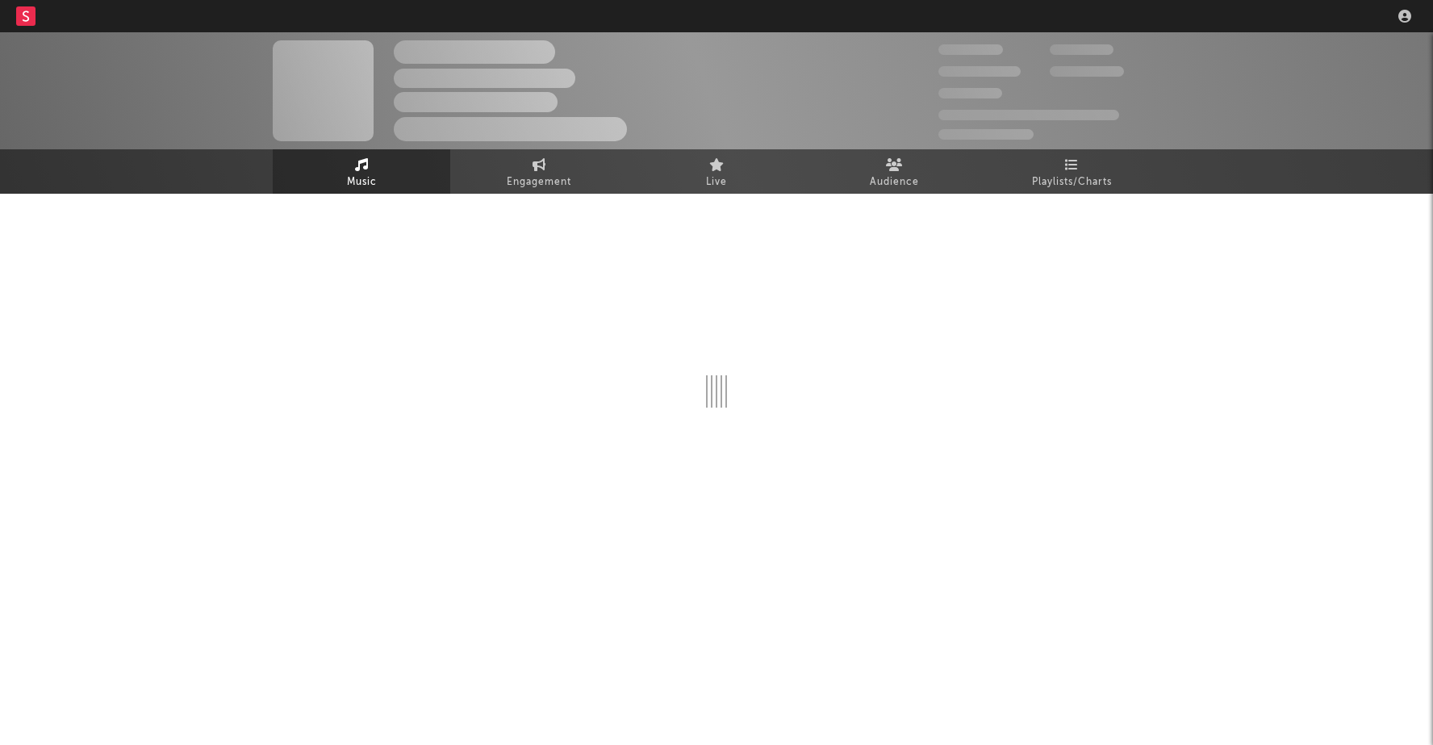  What do you see at coordinates (717, 182) in the screenshot?
I see `span: Live` at bounding box center [717, 182].